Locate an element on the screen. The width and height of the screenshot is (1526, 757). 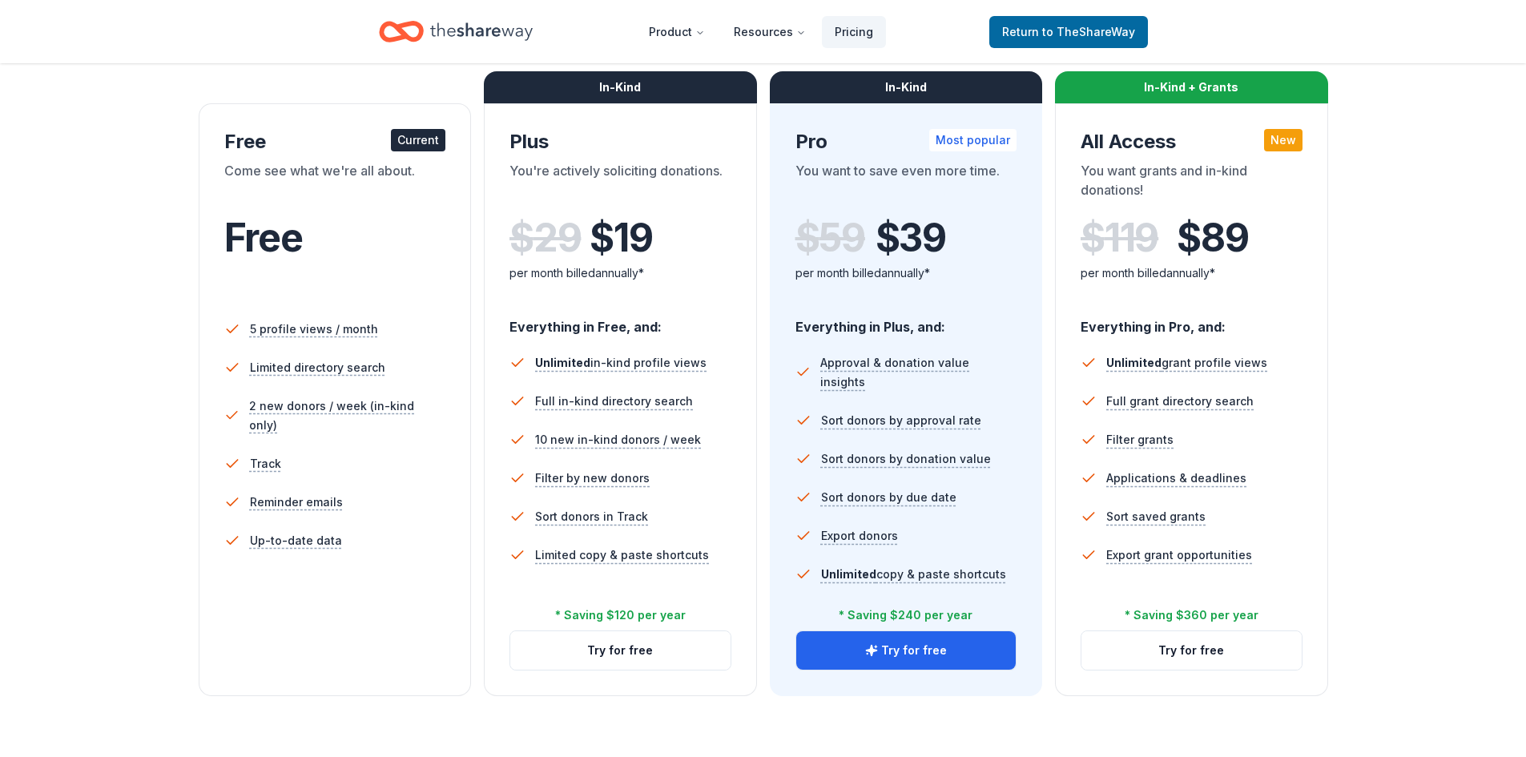
span: Free is located at coordinates (264, 237).